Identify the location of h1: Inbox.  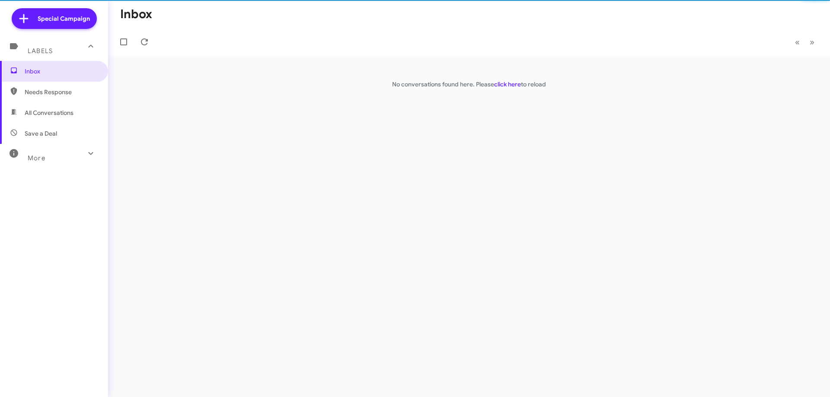
(136, 14).